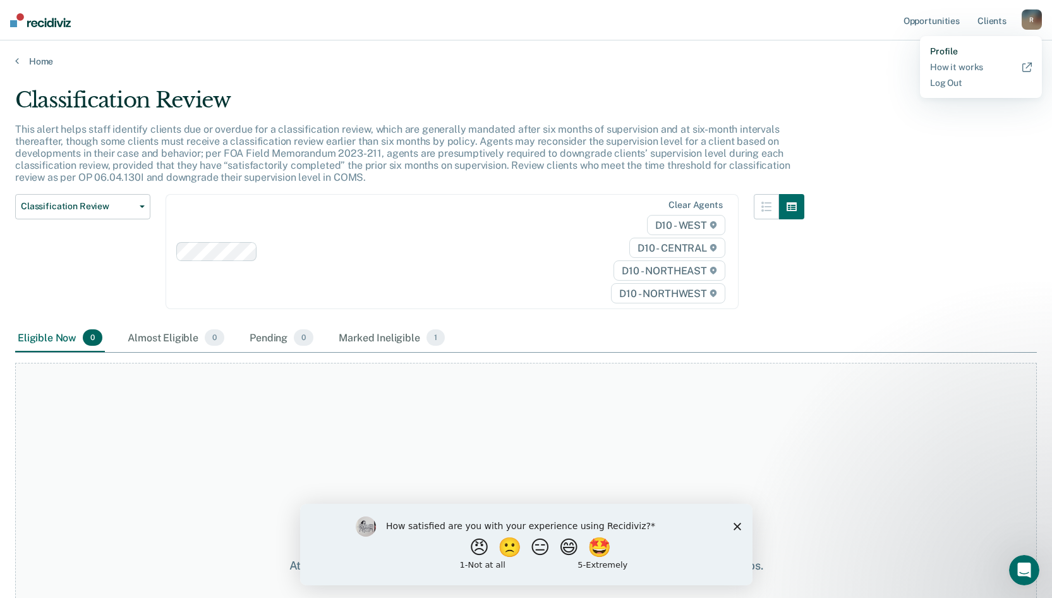 This screenshot has height=598, width=1052. I want to click on button: 2, so click(210, 44).